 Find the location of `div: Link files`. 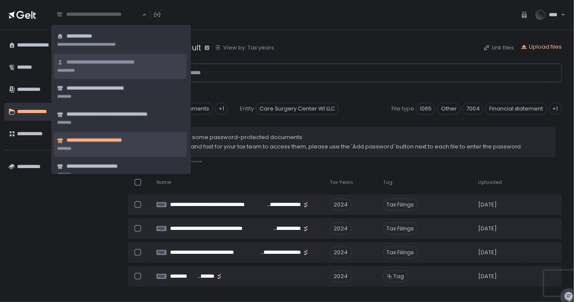

div: Link files is located at coordinates (498, 48).